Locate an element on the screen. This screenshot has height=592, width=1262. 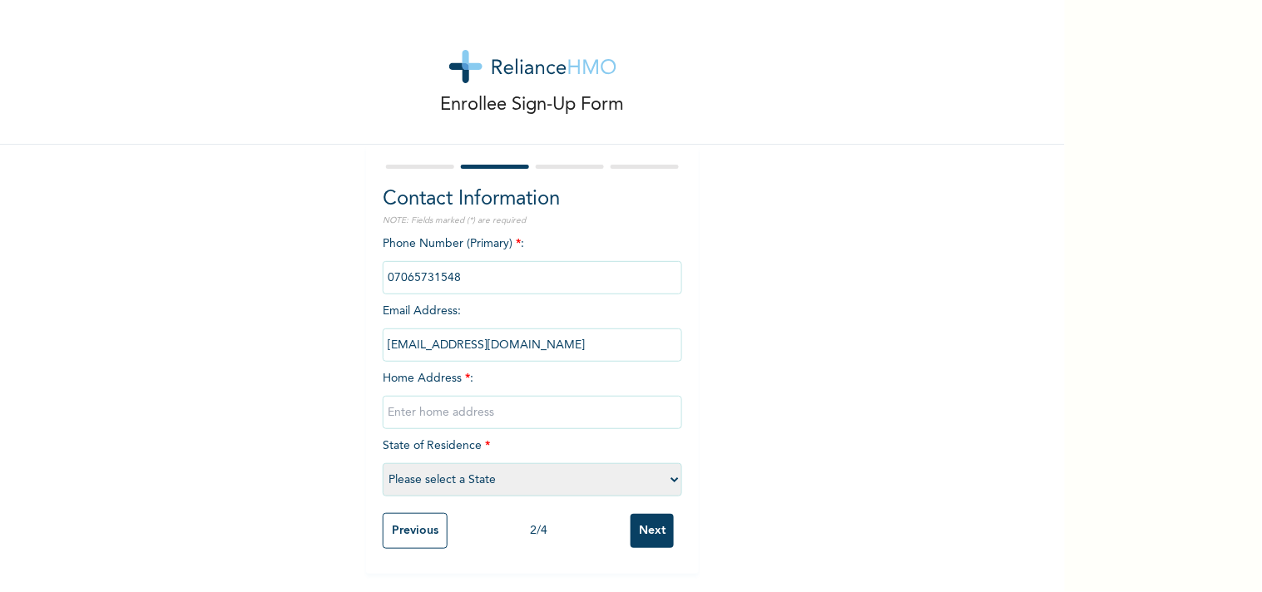
input: Enter home address is located at coordinates (532, 413).